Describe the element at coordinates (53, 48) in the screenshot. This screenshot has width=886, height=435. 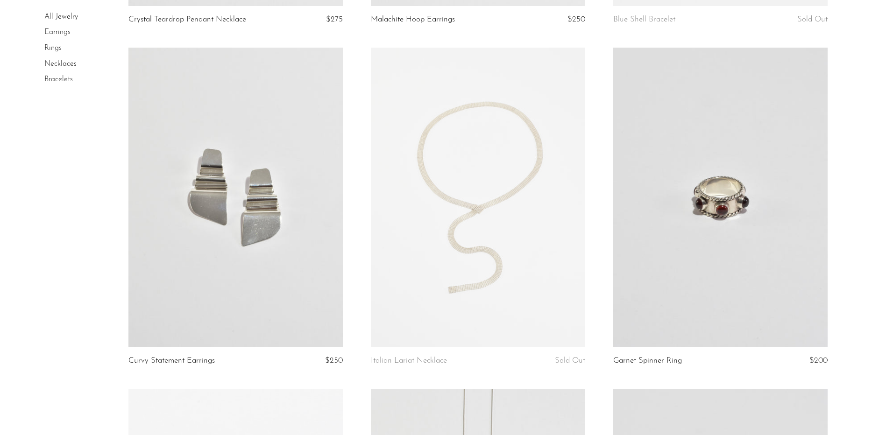
I see `a: Rings` at that location.